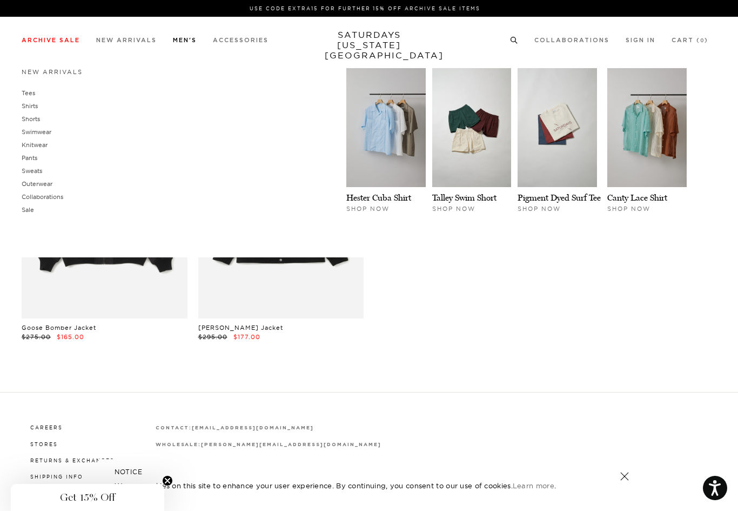 The height and width of the screenshot is (511, 738). I want to click on a: Canty Lace Shirt, so click(637, 197).